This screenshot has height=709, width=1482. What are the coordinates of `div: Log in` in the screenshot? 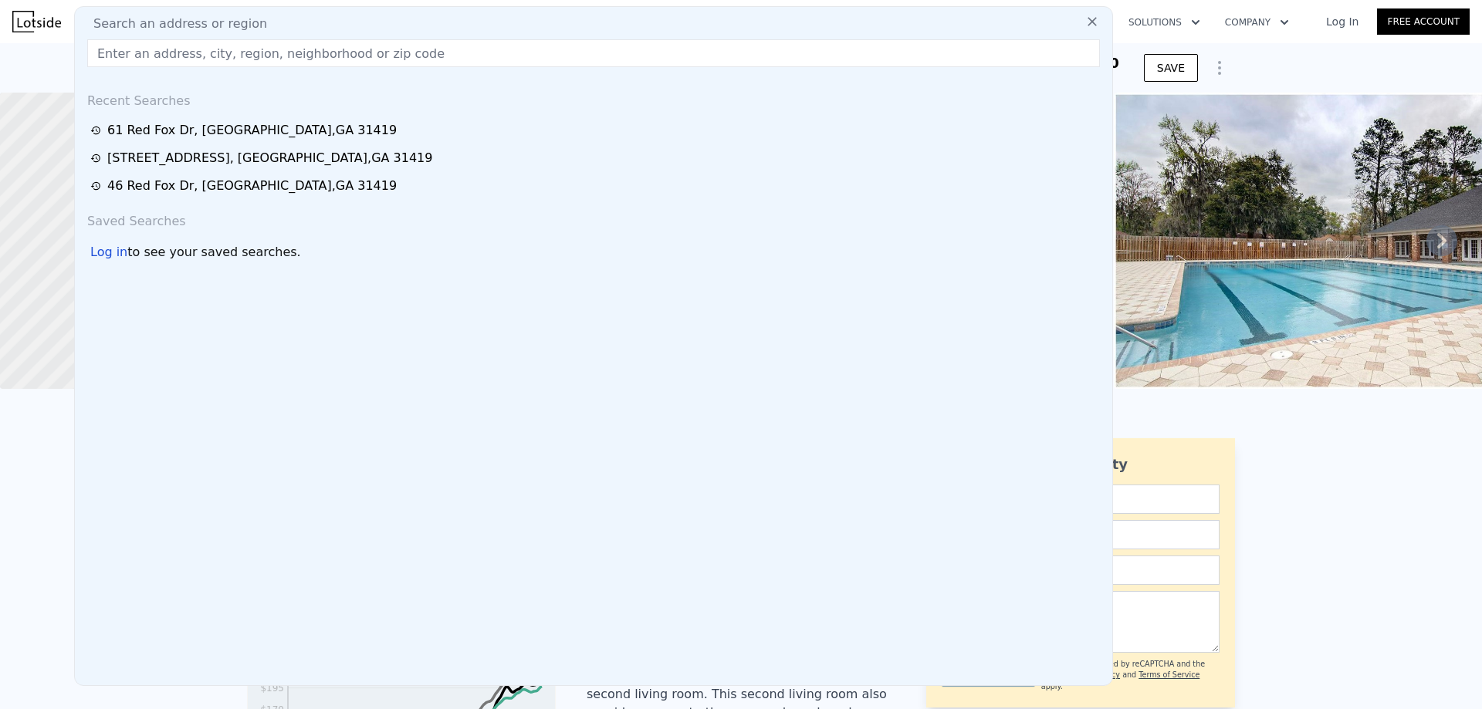 It's located at (109, 252).